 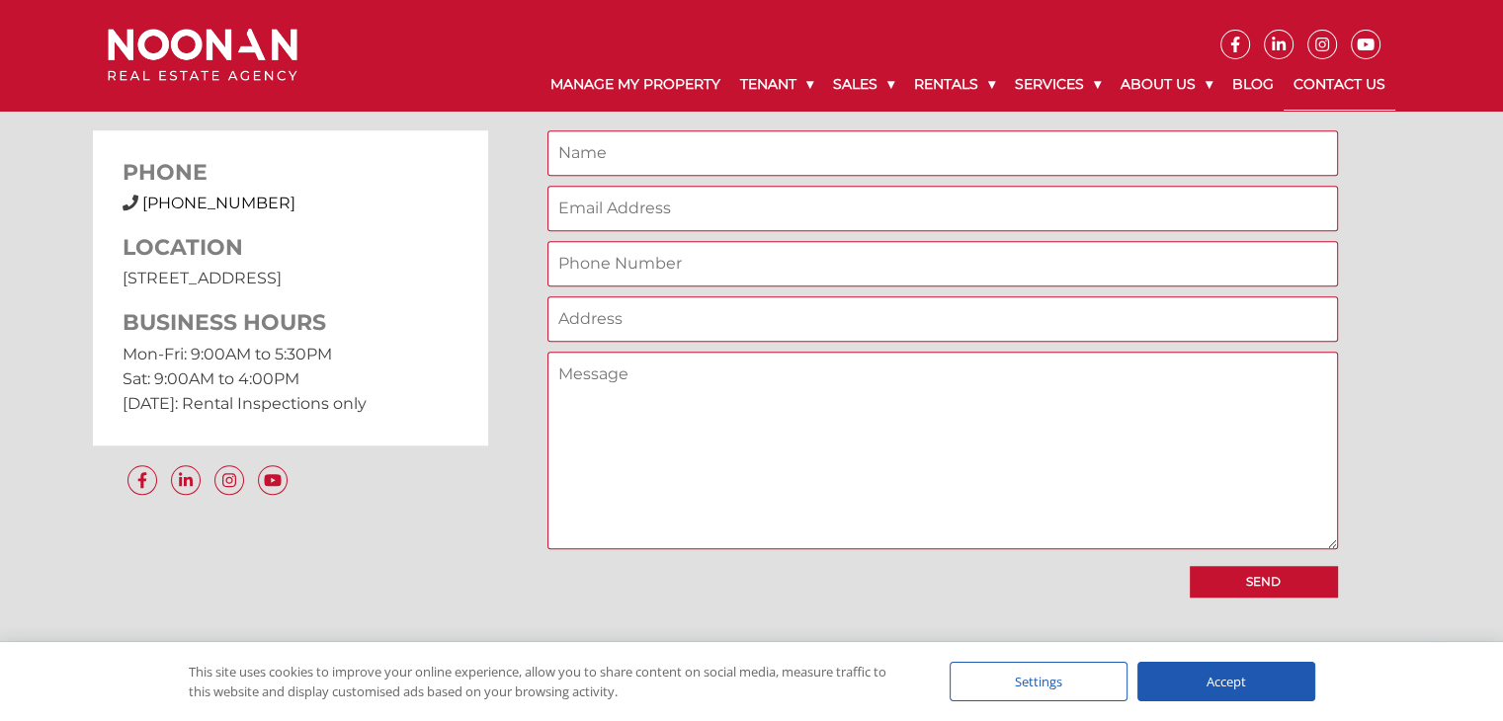 What do you see at coordinates (549, 682) in the screenshot?
I see `div: This site uses cookies to improve your online experience, allow you to share content on social me...` at bounding box center [549, 682].